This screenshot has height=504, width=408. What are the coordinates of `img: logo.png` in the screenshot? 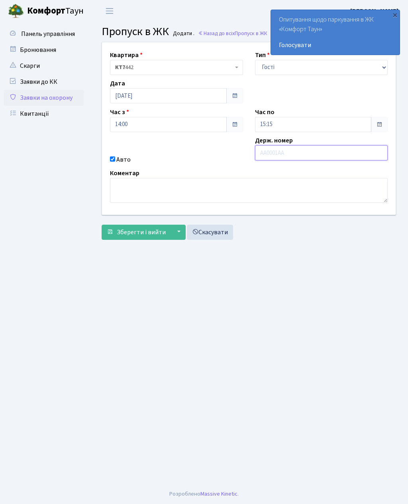 It's located at (16, 11).